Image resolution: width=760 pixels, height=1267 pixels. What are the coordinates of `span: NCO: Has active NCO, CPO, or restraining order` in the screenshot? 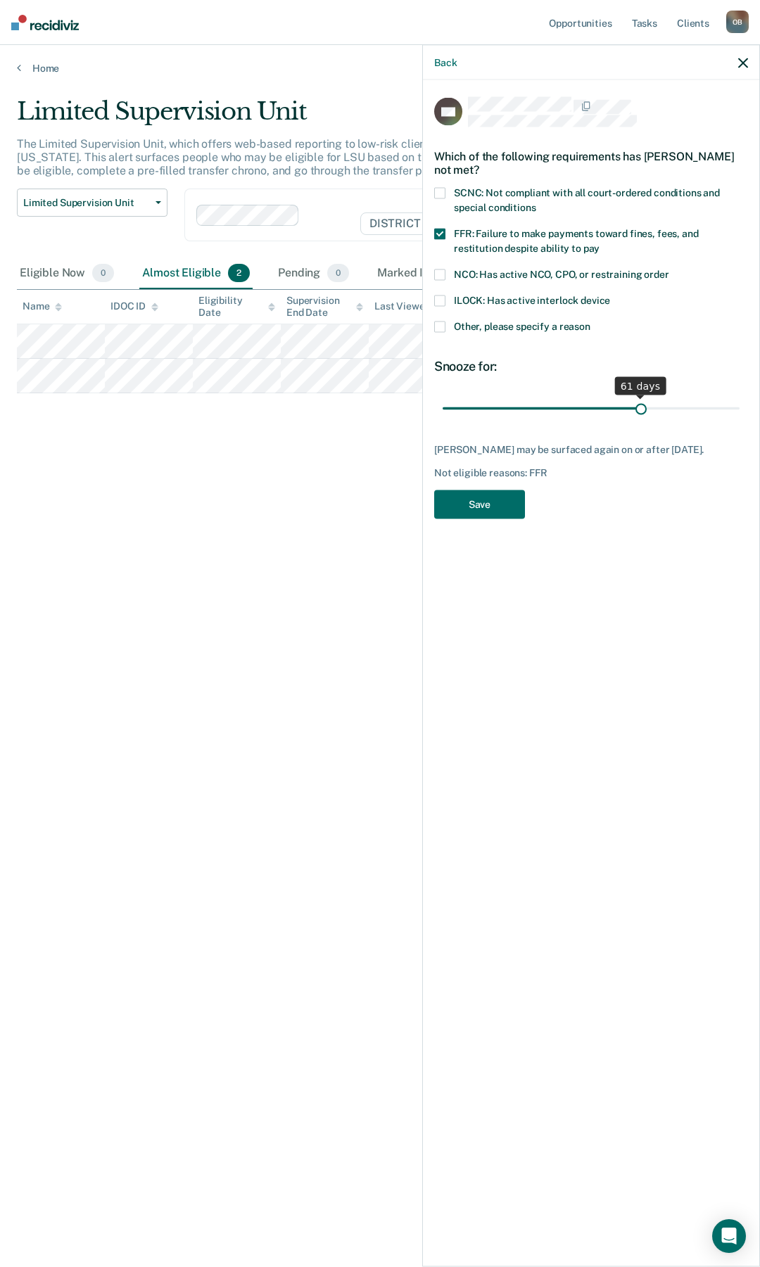 It's located at (561, 274).